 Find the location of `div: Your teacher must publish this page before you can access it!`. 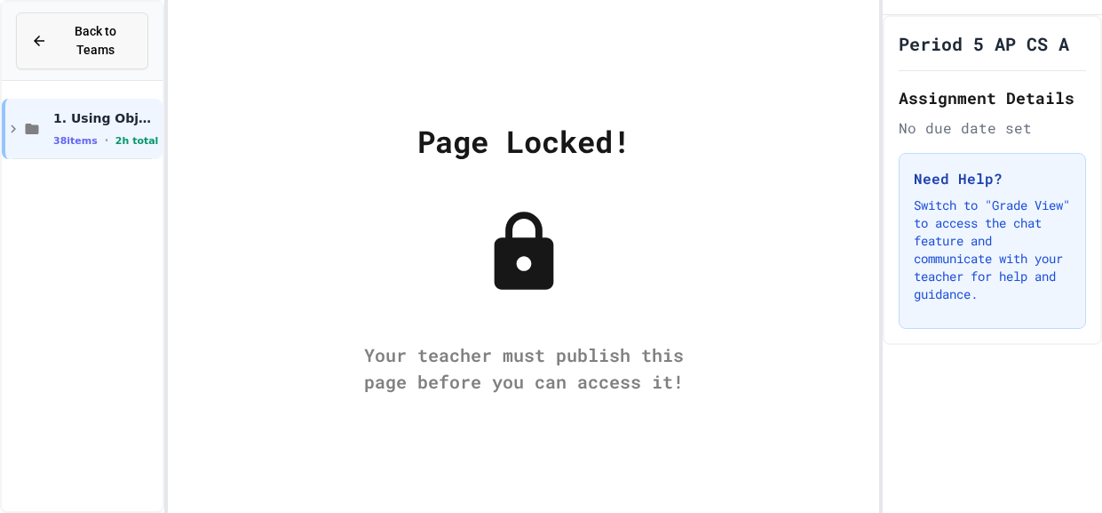

div: Your teacher must publish this page before you can access it! is located at coordinates (524, 368).